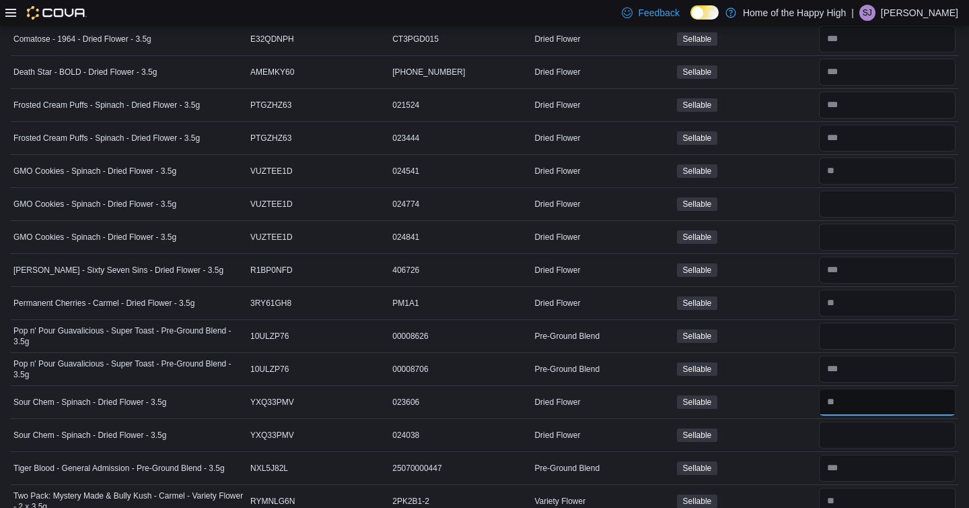 This screenshot has height=508, width=969. I want to click on div: 023606, so click(460, 402).